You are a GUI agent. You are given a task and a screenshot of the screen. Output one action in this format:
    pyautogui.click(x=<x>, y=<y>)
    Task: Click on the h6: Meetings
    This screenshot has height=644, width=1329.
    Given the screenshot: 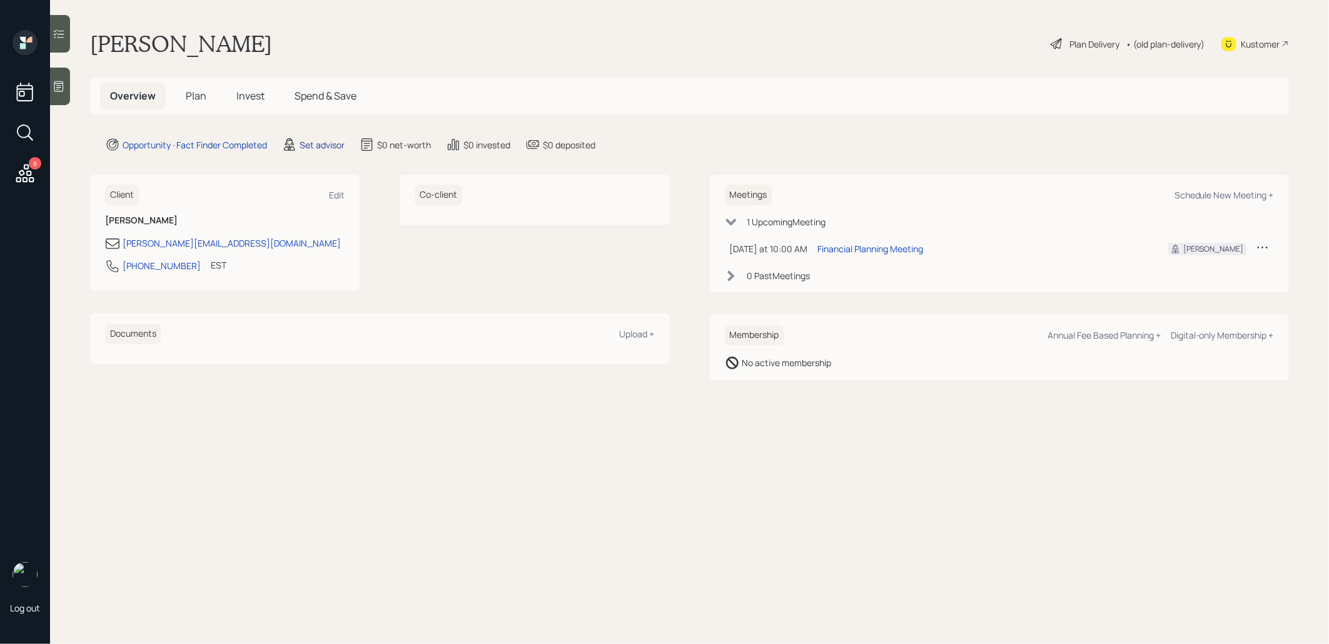 What is the action you would take?
    pyautogui.click(x=749, y=195)
    